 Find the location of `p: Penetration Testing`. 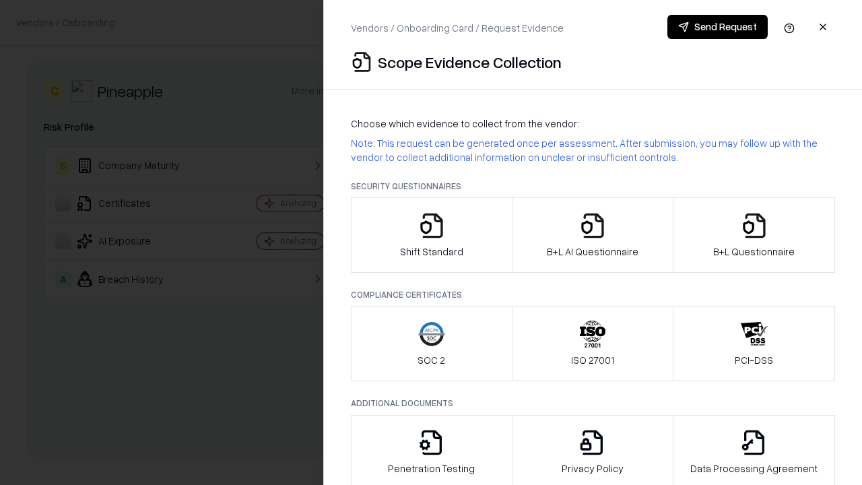

p: Penetration Testing is located at coordinates (431, 468).